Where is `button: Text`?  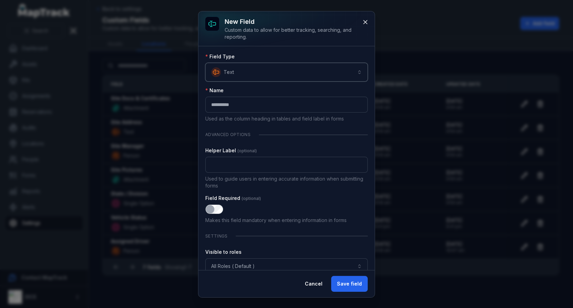 button: Text is located at coordinates (287, 72).